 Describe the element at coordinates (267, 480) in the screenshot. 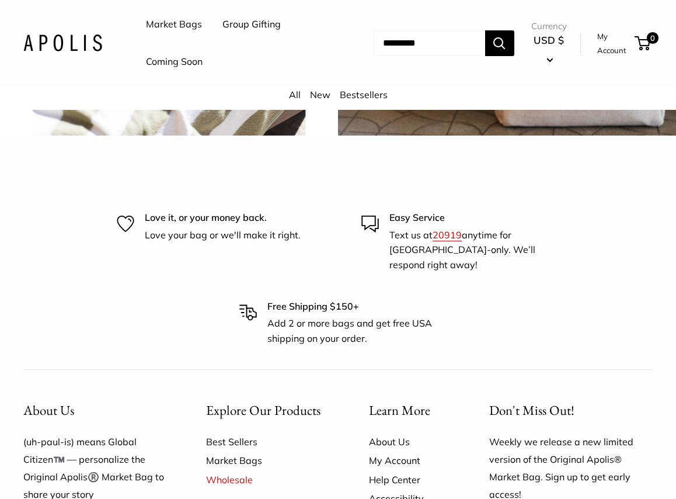

I see `a: Wholesale` at that location.